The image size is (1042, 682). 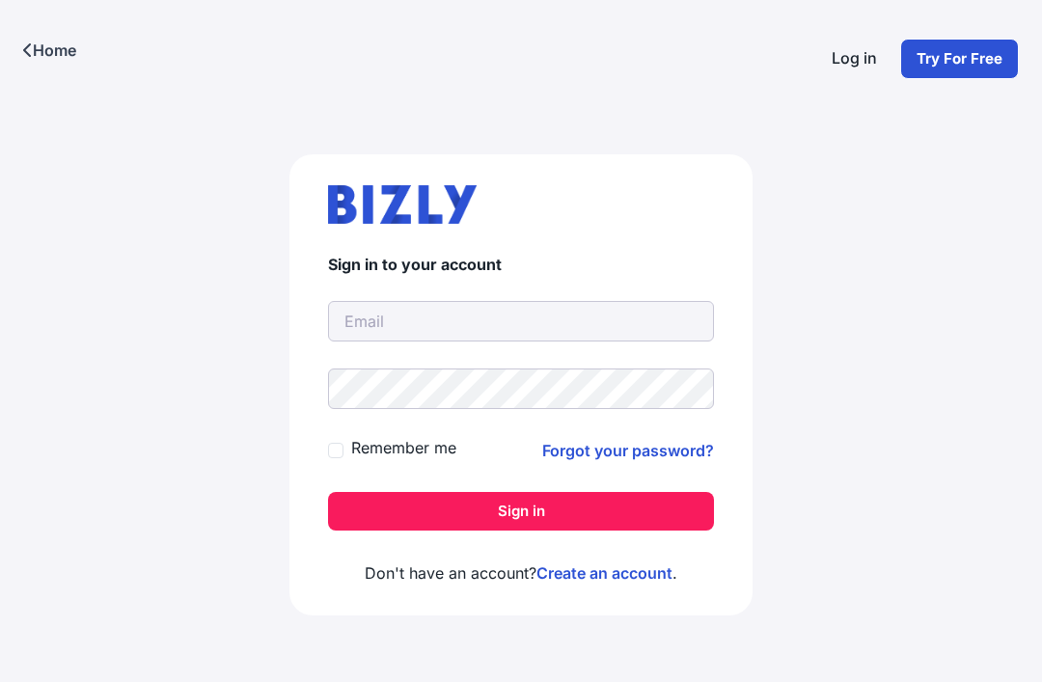 What do you see at coordinates (521, 321) in the screenshot?
I see `input: Email` at bounding box center [521, 321].